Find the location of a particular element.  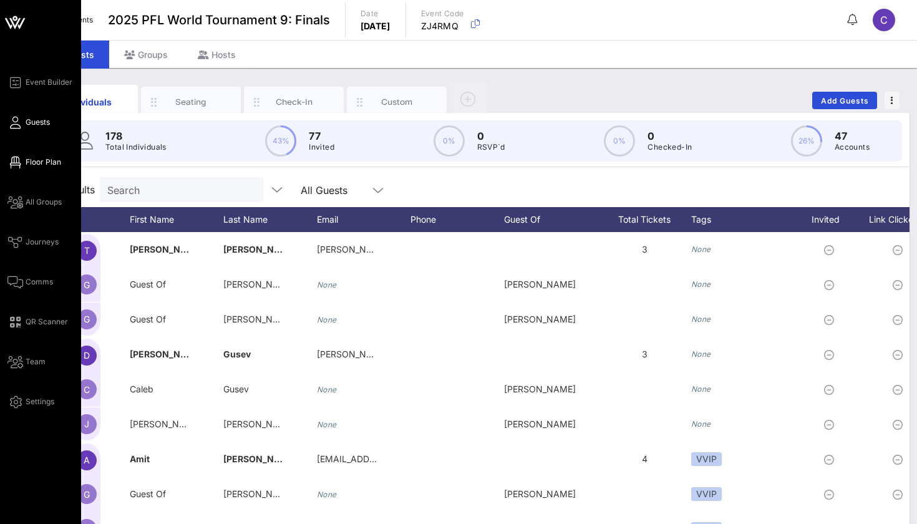

a: Floor Plan is located at coordinates (34, 162).